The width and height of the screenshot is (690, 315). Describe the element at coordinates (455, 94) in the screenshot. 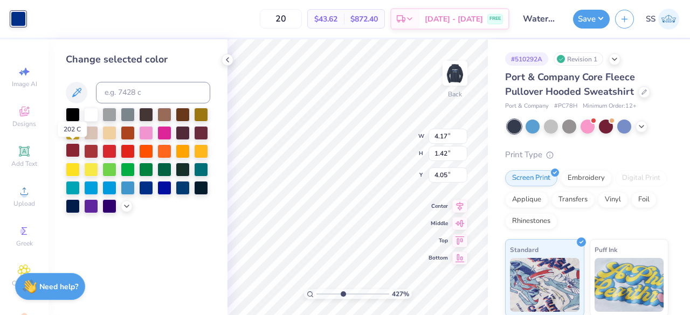

I see `div: Back` at that location.